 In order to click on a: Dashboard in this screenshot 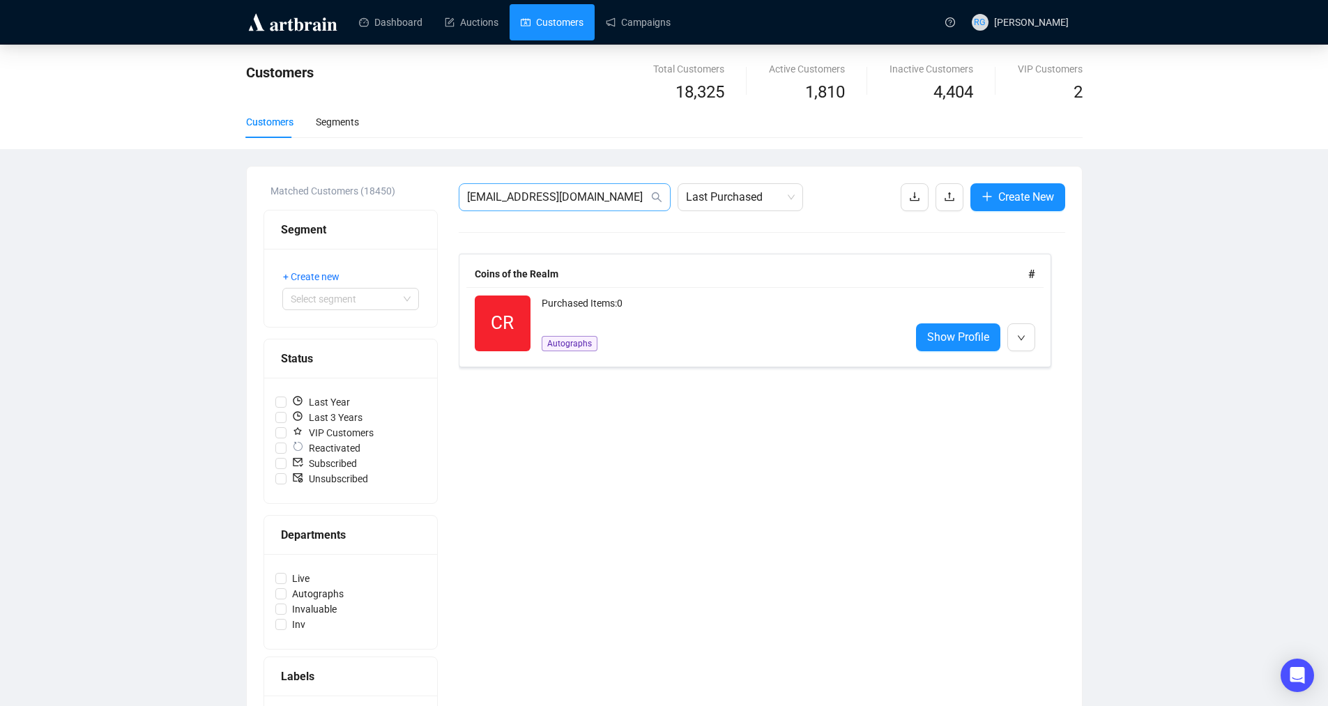, I will do `click(390, 22)`.